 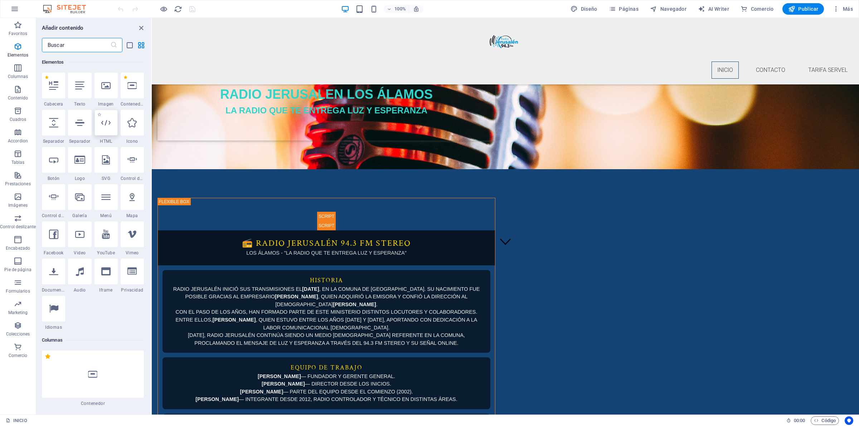 What do you see at coordinates (79, 104) in the screenshot?
I see `span: Texto` at bounding box center [79, 104].